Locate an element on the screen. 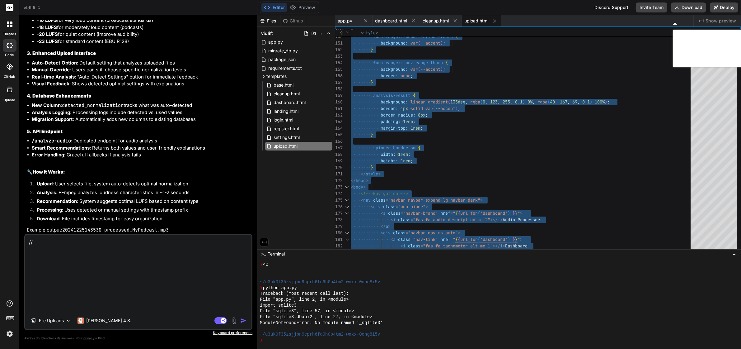 This screenshot has width=741, height=349. div: 171 is located at coordinates (339, 174).